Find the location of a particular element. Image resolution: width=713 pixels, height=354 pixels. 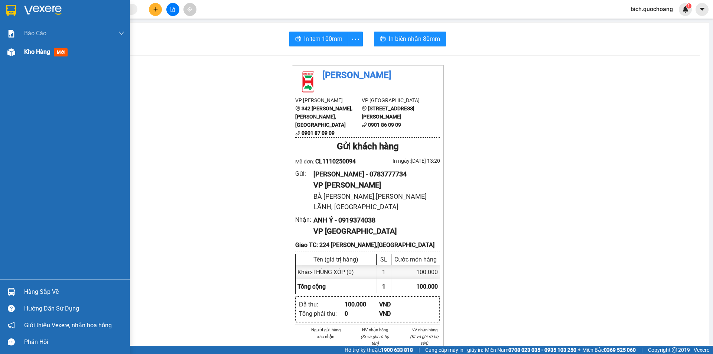

b: 0901 87 09 09 is located at coordinates (318, 133).